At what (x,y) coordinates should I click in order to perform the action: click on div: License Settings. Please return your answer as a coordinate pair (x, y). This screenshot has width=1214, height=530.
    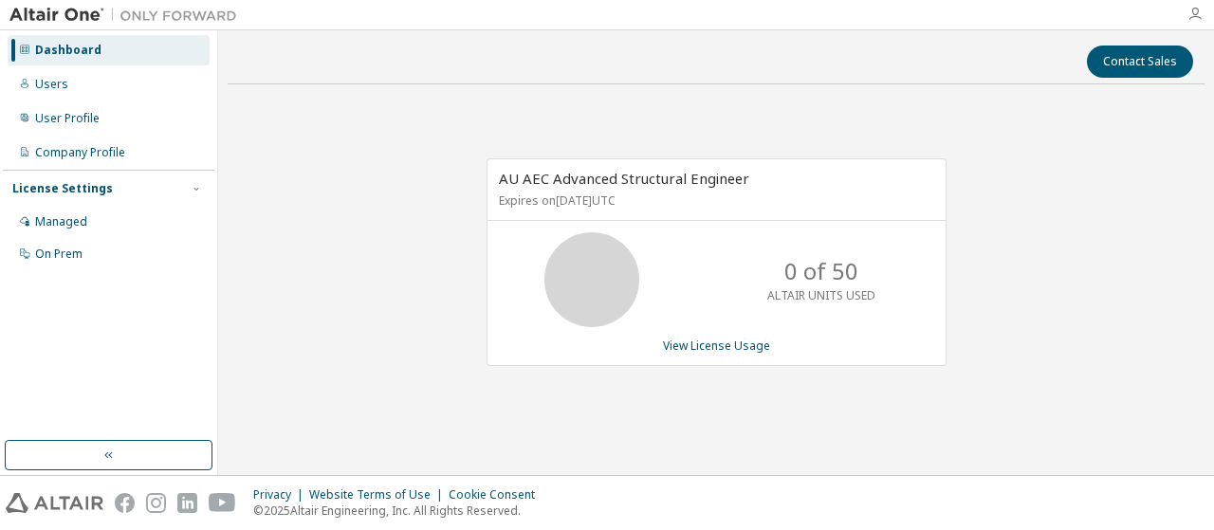
    Looking at the image, I should click on (63, 189).